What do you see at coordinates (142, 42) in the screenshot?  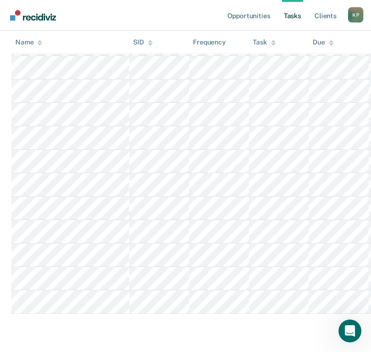 I see `div: SID` at bounding box center [142, 42].